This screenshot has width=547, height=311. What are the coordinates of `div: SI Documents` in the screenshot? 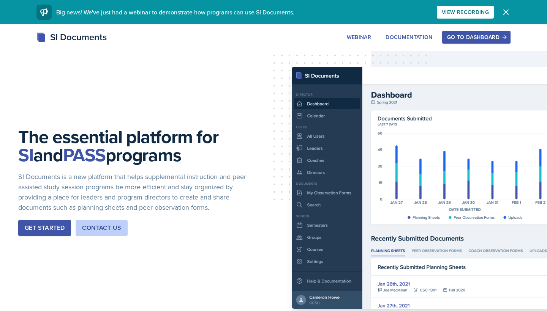 It's located at (71, 37).